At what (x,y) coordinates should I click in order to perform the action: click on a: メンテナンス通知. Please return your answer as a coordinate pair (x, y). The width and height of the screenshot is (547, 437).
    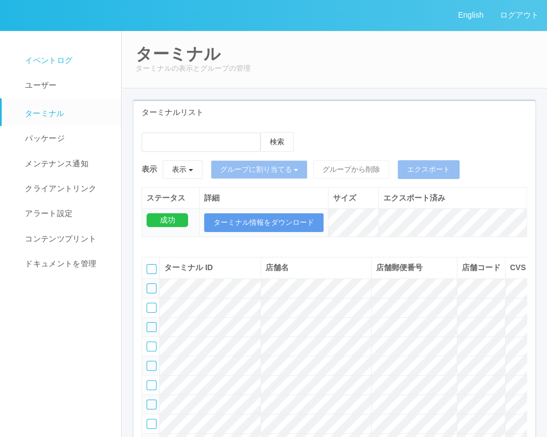
    Looking at the image, I should click on (61, 164).